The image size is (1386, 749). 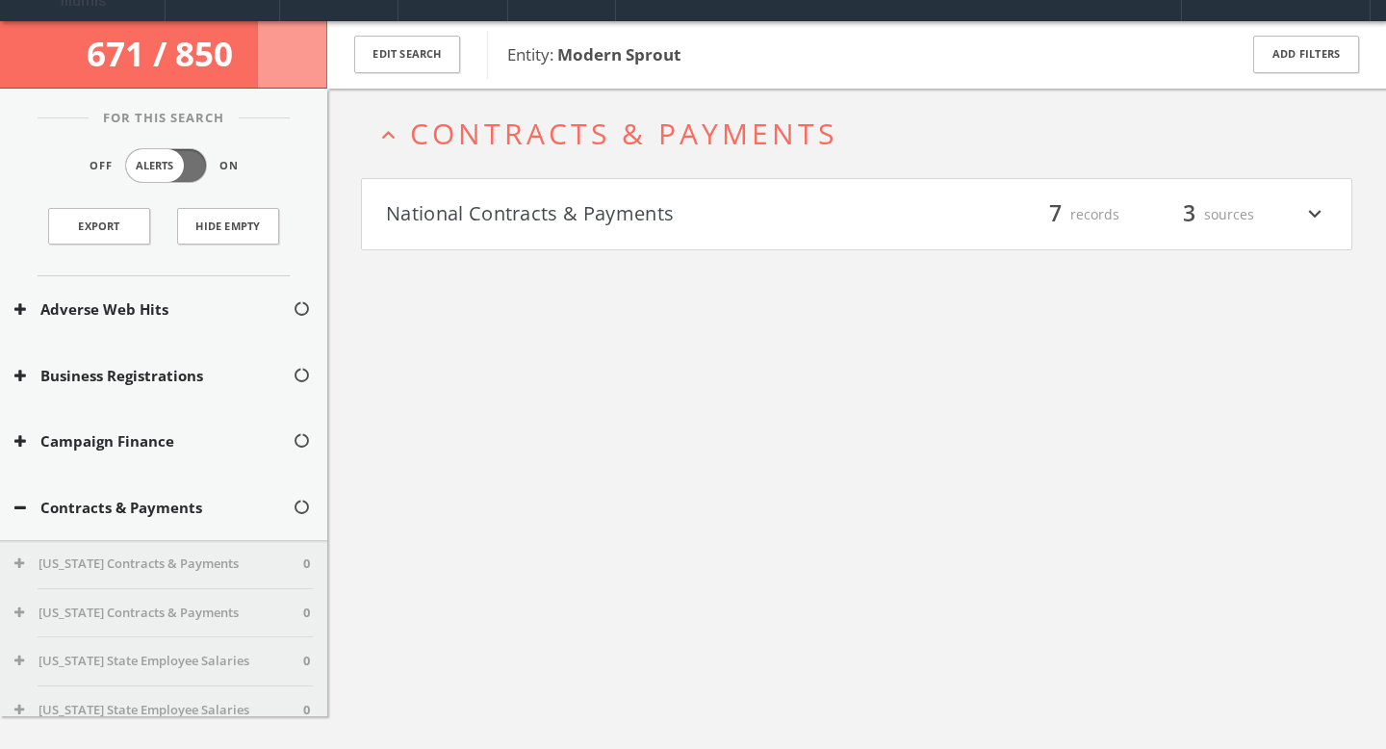 I want to click on span: Entity:, so click(x=594, y=54).